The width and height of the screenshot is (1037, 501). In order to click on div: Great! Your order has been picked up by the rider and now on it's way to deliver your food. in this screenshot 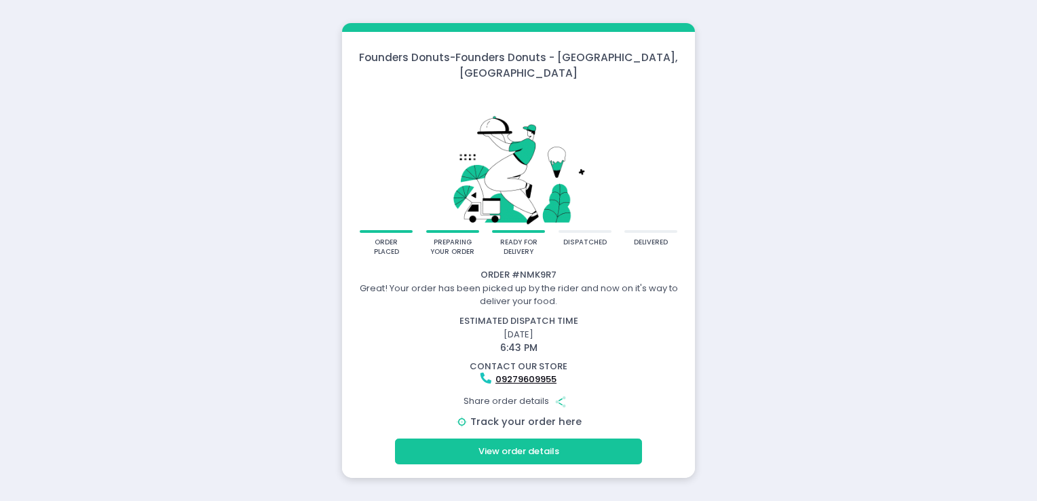, I will do `click(518, 294)`.